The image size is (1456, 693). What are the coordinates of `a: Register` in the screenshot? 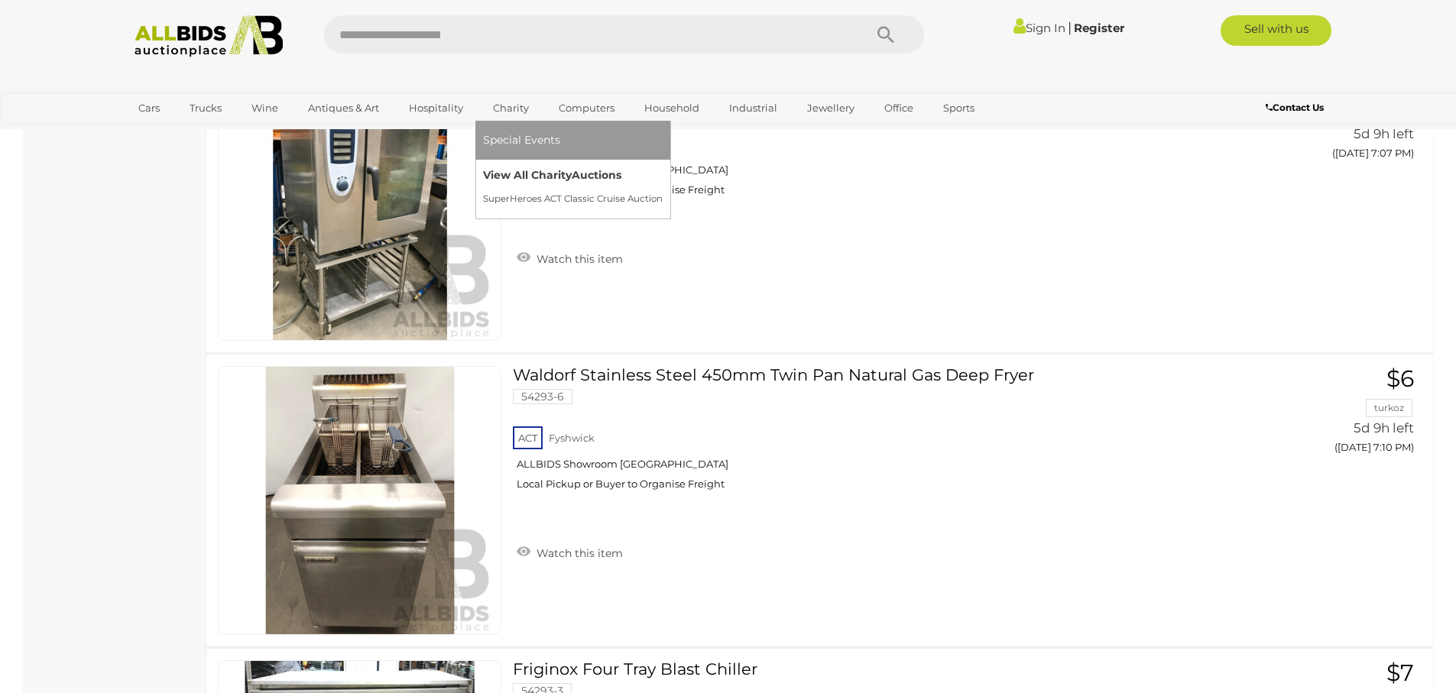 It's located at (1099, 28).